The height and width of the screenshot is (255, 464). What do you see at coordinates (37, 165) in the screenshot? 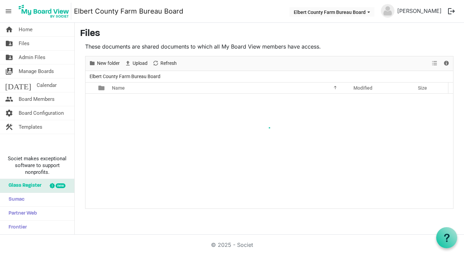
I see `span: Societ makes exceptional software to support nonprofits.` at bounding box center [37, 165].